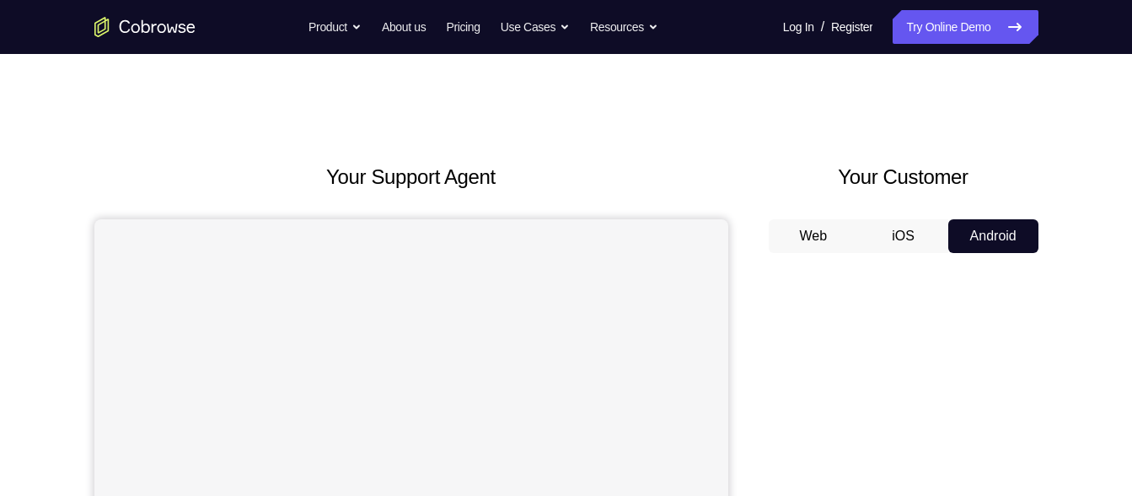  What do you see at coordinates (993, 236) in the screenshot?
I see `button: Android` at bounding box center [993, 236].